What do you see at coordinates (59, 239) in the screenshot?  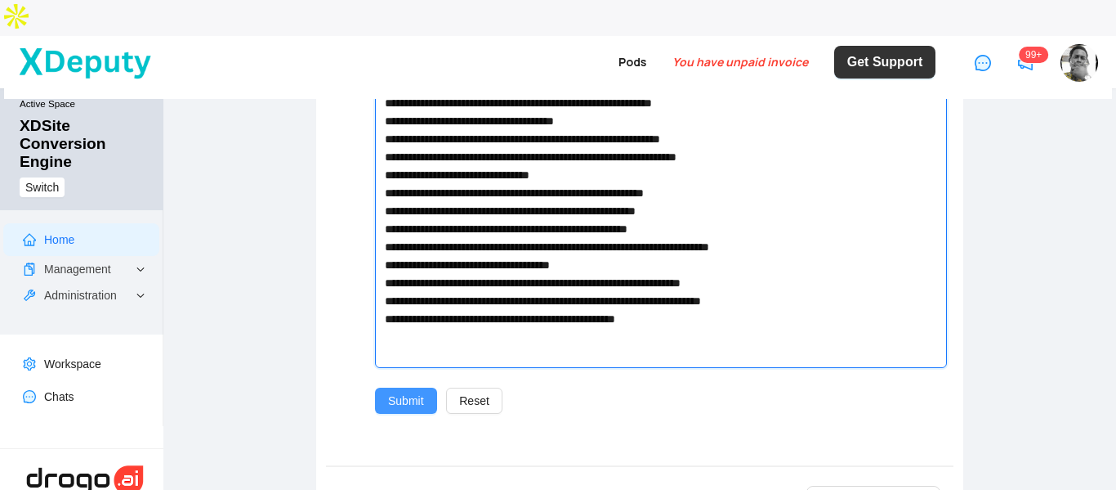 I see `a: Home` at bounding box center [59, 239].